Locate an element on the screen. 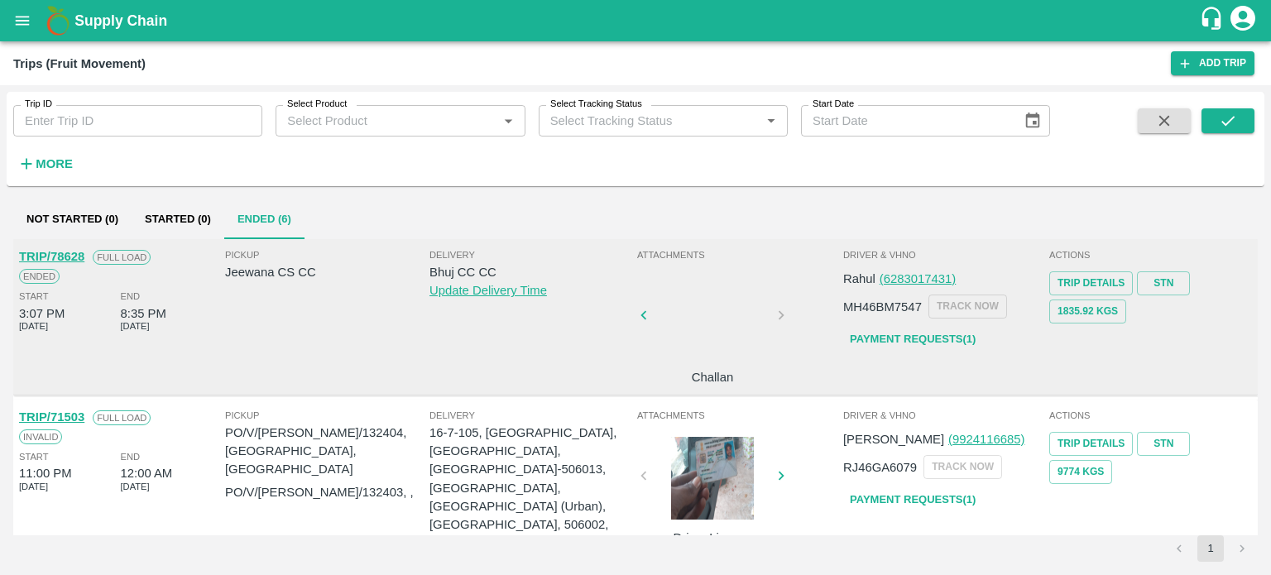  span: Invalid is located at coordinates (41, 437).